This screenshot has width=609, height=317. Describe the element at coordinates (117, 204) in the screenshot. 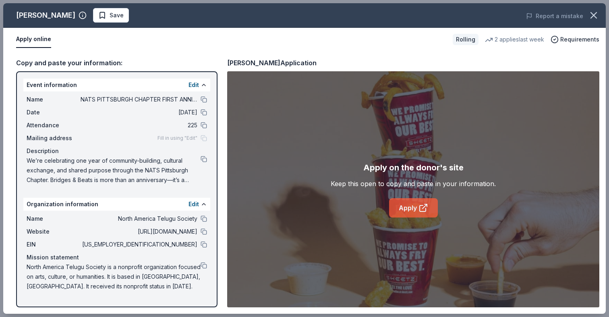

I see `div: Organization information` at that location.